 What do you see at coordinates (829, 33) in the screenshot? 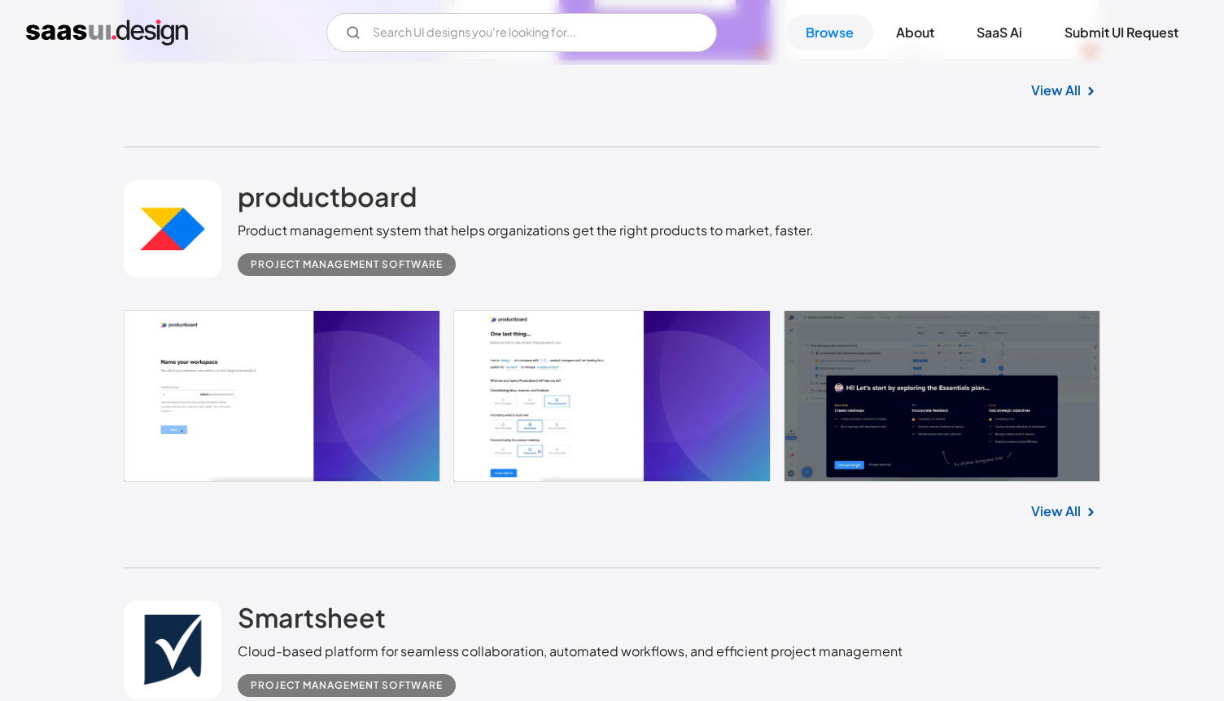
I see `a: Browse` at bounding box center [829, 33].